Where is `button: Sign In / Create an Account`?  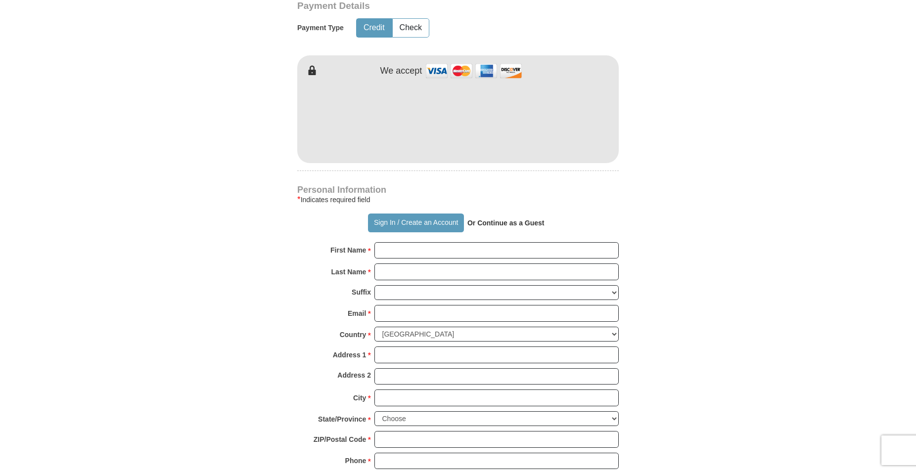
button: Sign In / Create an Account is located at coordinates (415, 223).